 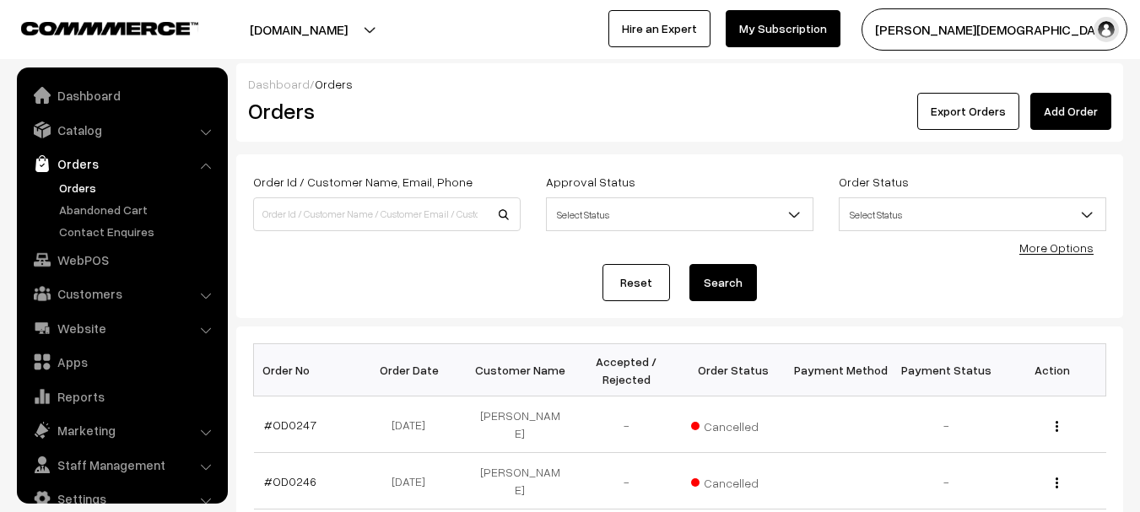 I want to click on a: #OD0247, so click(x=290, y=425).